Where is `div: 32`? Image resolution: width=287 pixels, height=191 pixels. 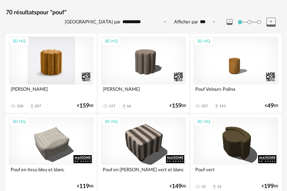
div: 32 is located at coordinates (204, 187).